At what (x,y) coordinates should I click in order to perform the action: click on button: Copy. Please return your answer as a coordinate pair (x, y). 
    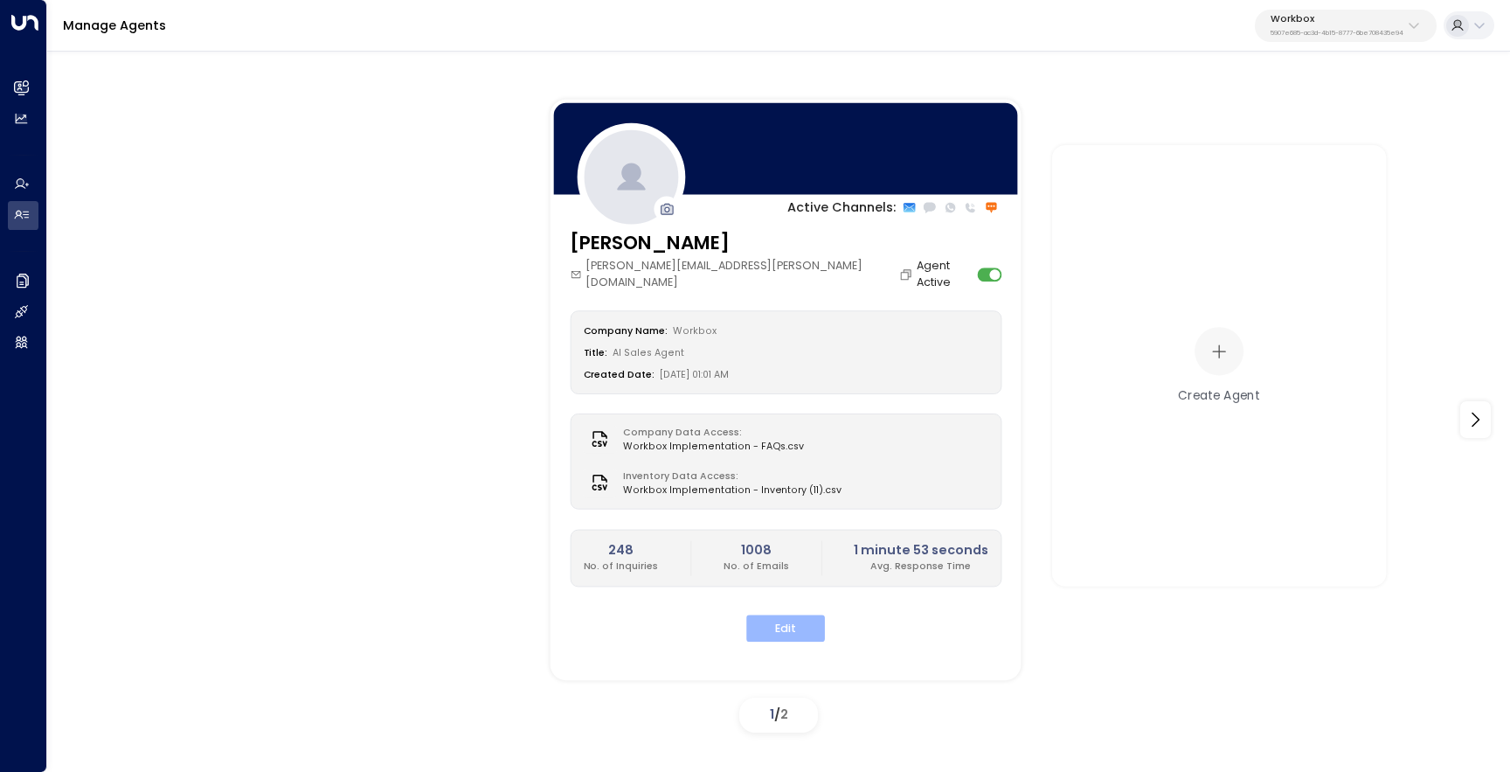
    Looking at the image, I should click on (908, 274).